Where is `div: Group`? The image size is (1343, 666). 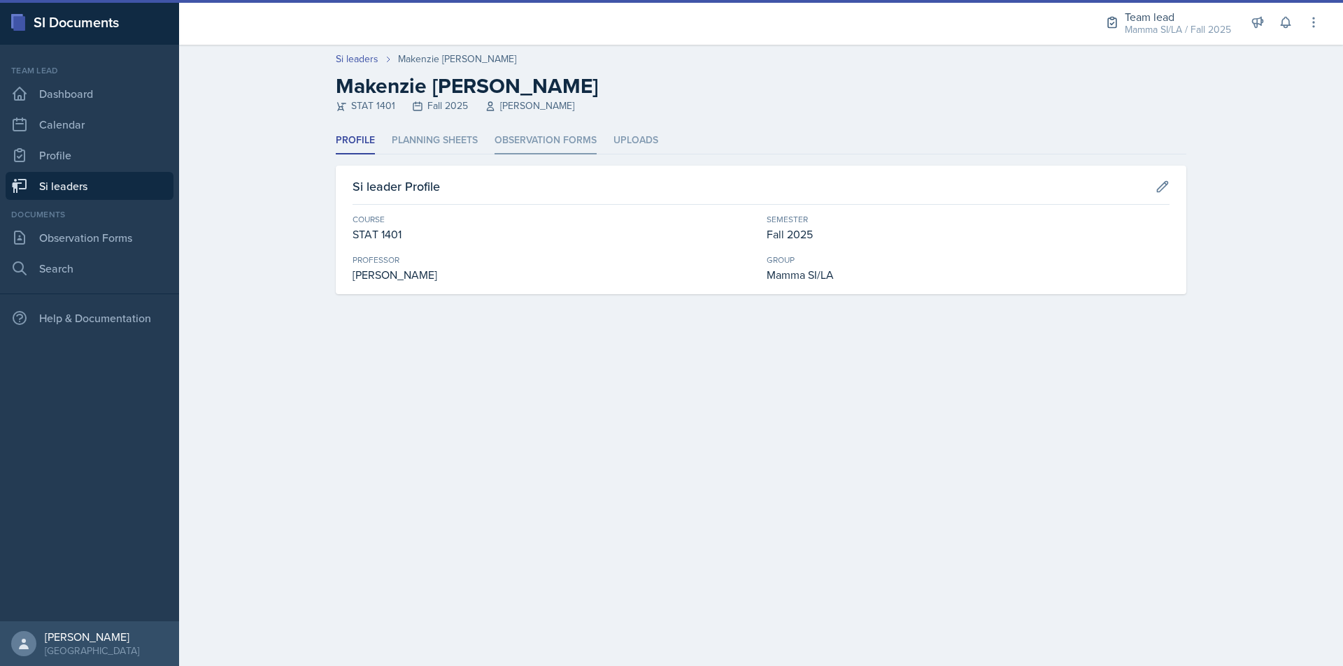 div: Group is located at coordinates (968, 260).